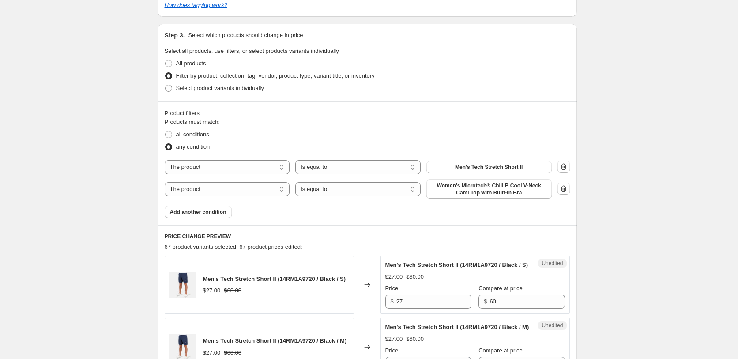  I want to click on h2: Step 3., so click(175, 35).